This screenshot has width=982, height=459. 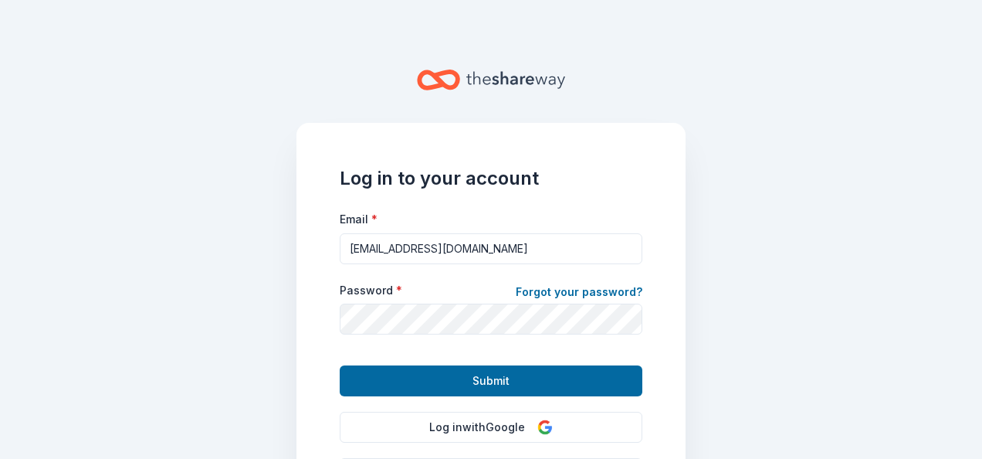 What do you see at coordinates (491, 427) in the screenshot?
I see `button: Log inwithGoogle` at bounding box center [491, 427].